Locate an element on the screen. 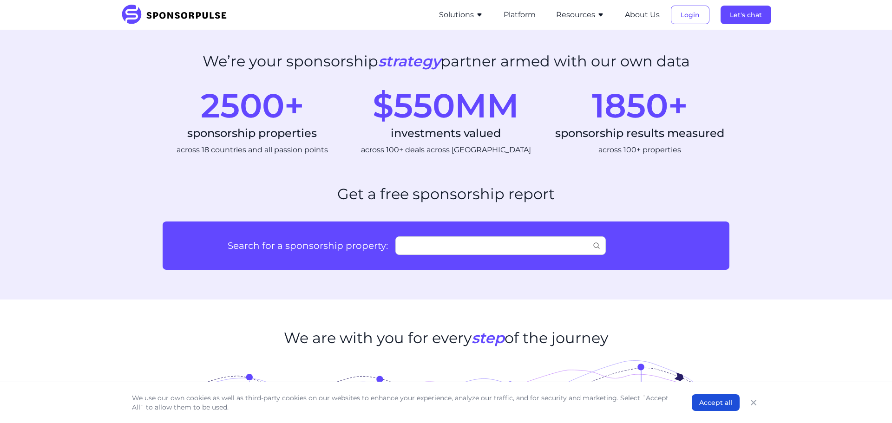  a: About Us is located at coordinates (642, 15).